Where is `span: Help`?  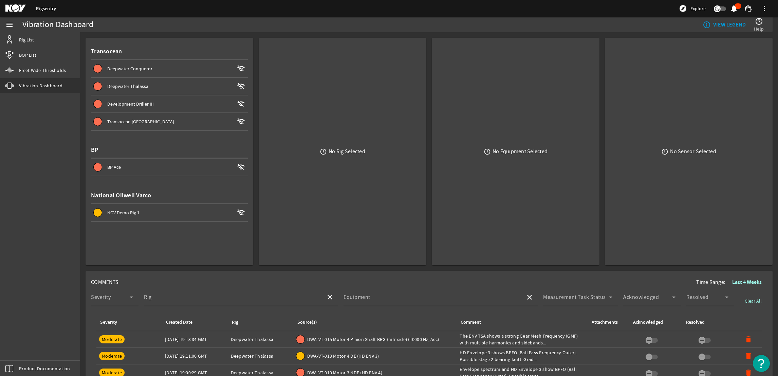
span: Help is located at coordinates (759, 29).